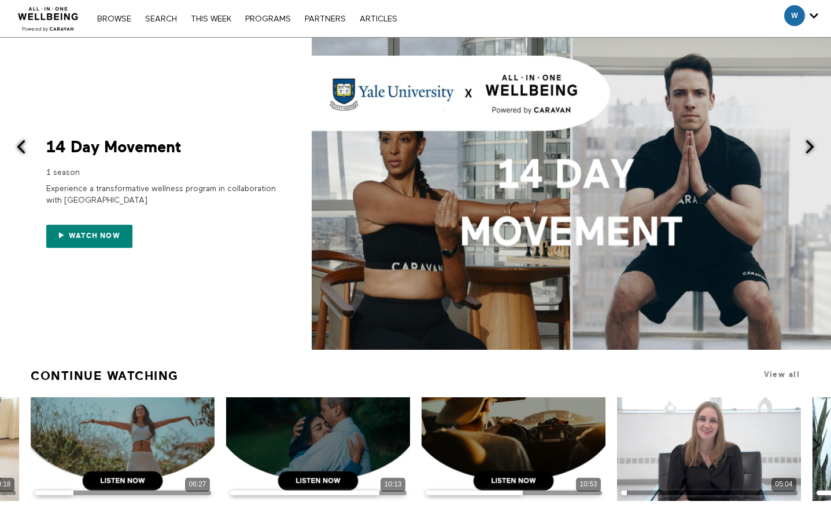 The height and width of the screenshot is (505, 831). I want to click on a: Search, so click(161, 19).